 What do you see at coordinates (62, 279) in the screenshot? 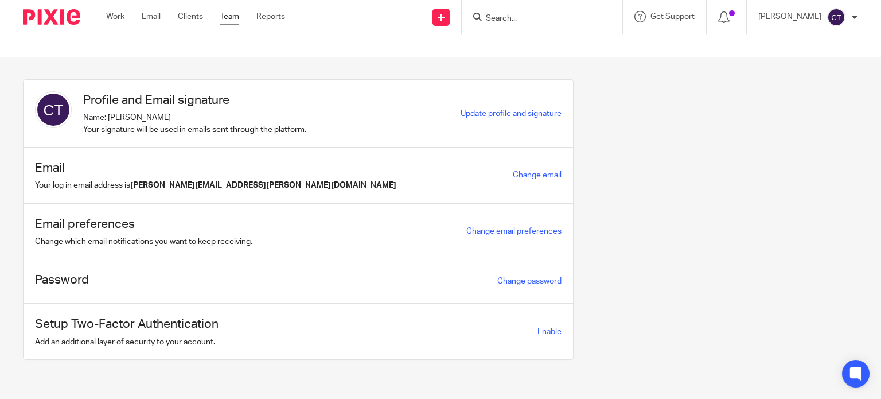
I see `h1: Password` at bounding box center [62, 279].